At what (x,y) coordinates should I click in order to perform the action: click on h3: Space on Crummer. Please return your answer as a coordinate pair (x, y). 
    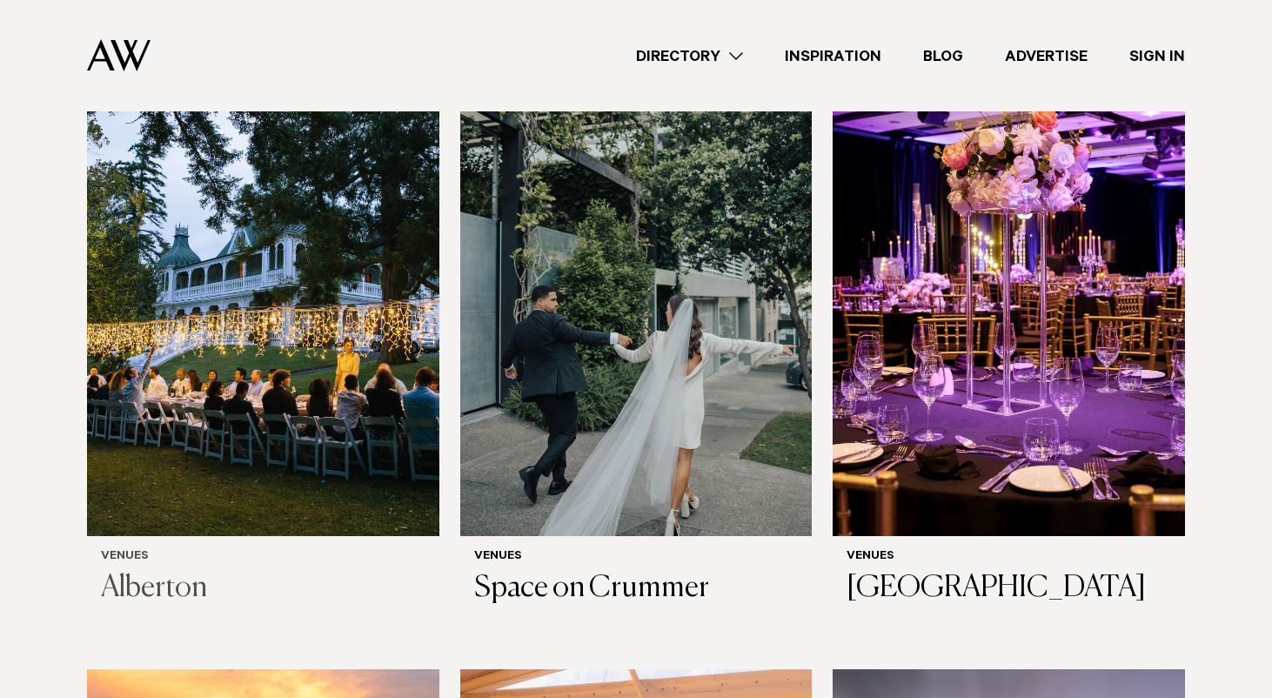
    Looking at the image, I should click on (636, 588).